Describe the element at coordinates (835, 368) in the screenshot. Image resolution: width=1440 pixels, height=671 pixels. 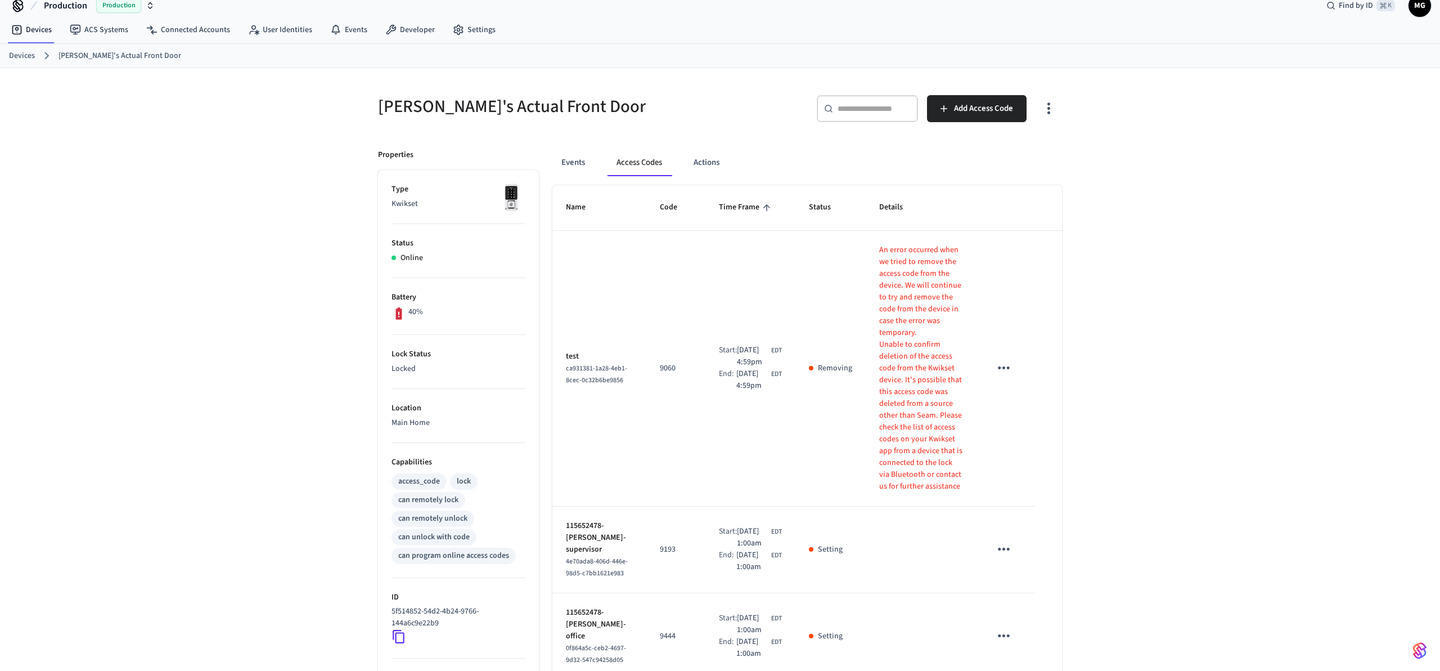
I see `p: Removing` at that location.